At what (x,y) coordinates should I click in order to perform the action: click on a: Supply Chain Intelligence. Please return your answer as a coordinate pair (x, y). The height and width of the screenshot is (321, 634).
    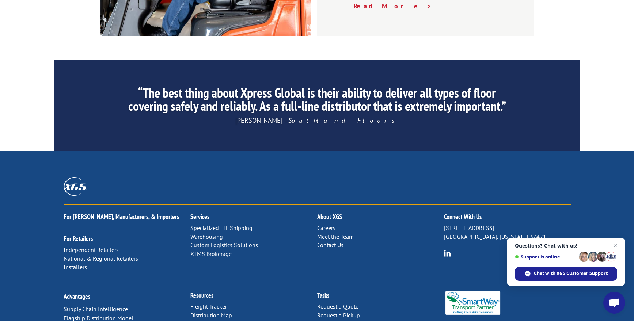
    Looking at the image, I should click on (96, 309).